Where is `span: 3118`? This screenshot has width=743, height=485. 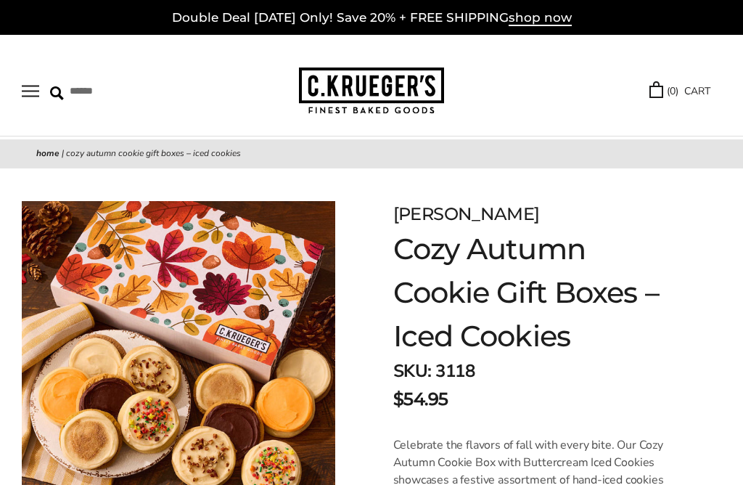 span: 3118 is located at coordinates (455, 371).